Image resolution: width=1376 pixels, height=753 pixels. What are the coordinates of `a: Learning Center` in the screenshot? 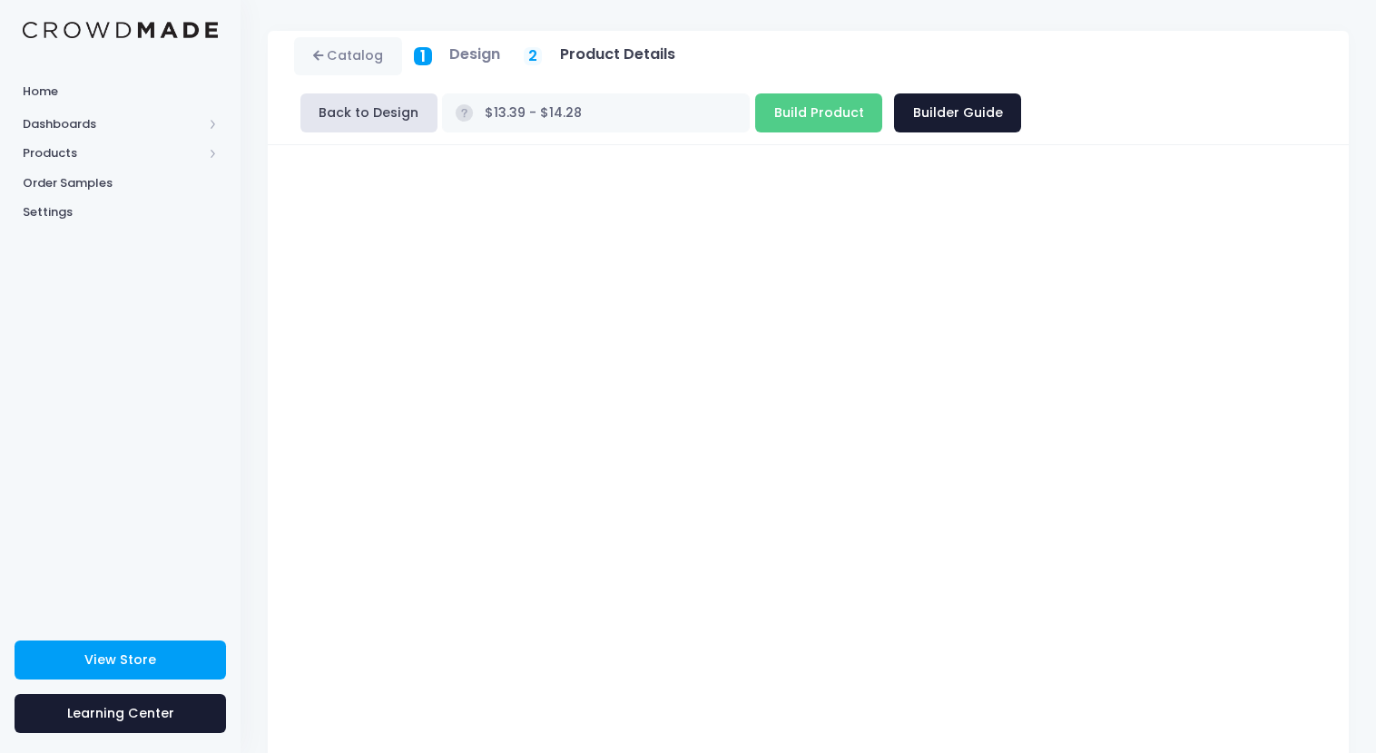 It's located at (120, 713).